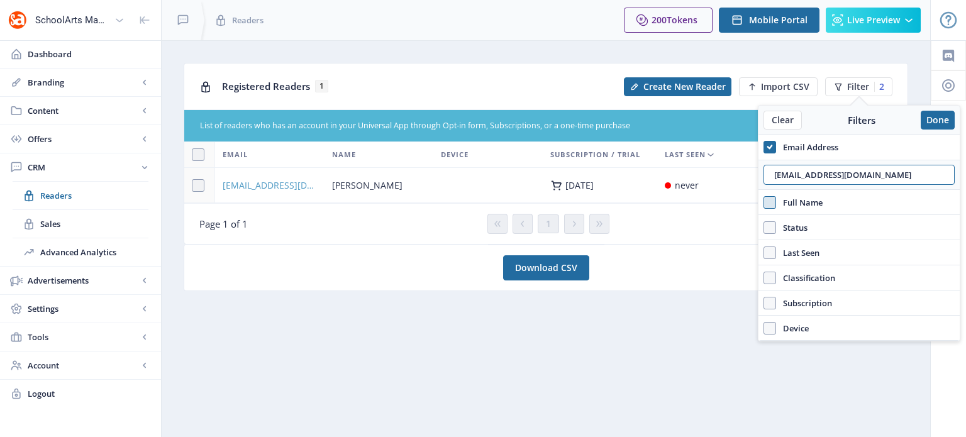 The height and width of the screenshot is (437, 966). Describe the element at coordinates (880, 87) in the screenshot. I see `div: 2` at that location.